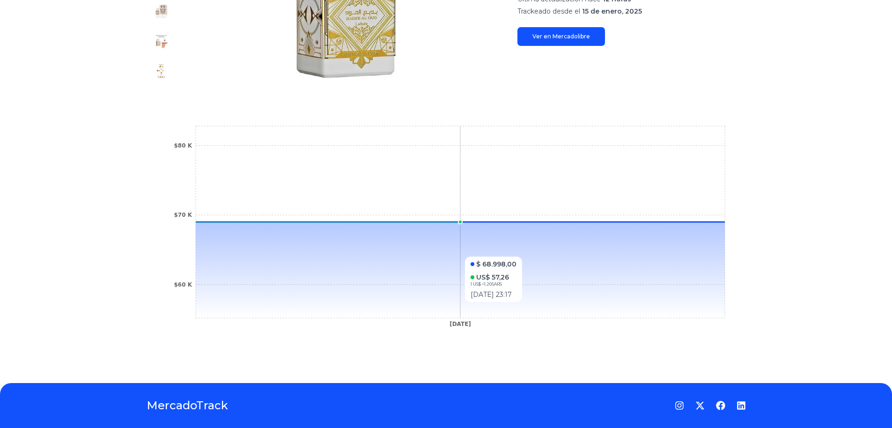 This screenshot has height=428, width=892. What do you see at coordinates (183, 285) in the screenshot?
I see `tspan: $60 K` at bounding box center [183, 285].